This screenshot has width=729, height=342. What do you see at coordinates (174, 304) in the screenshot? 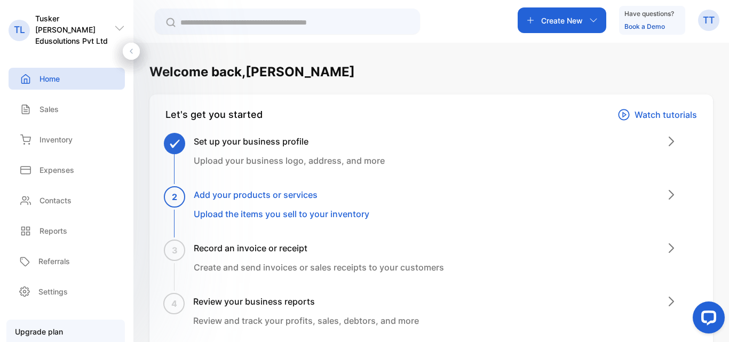
I see `span: 4` at bounding box center [174, 304].